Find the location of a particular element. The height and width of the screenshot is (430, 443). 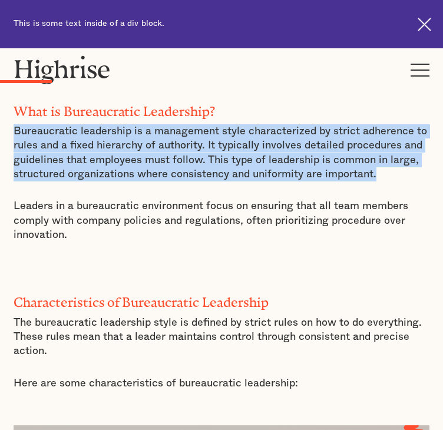

p: Here are some characteristics of bureaucratic leadership: is located at coordinates (222, 384).